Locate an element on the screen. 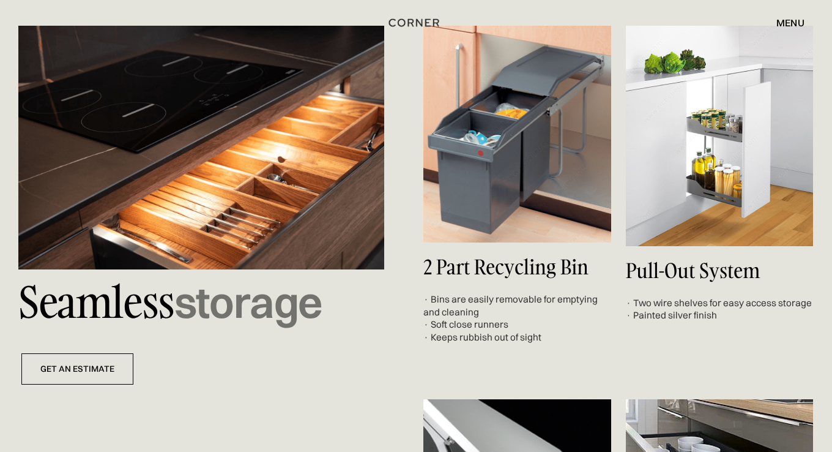 The width and height of the screenshot is (832, 452). img: Cutlery drawer with lighting under the cabinet inside is located at coordinates (201, 148).